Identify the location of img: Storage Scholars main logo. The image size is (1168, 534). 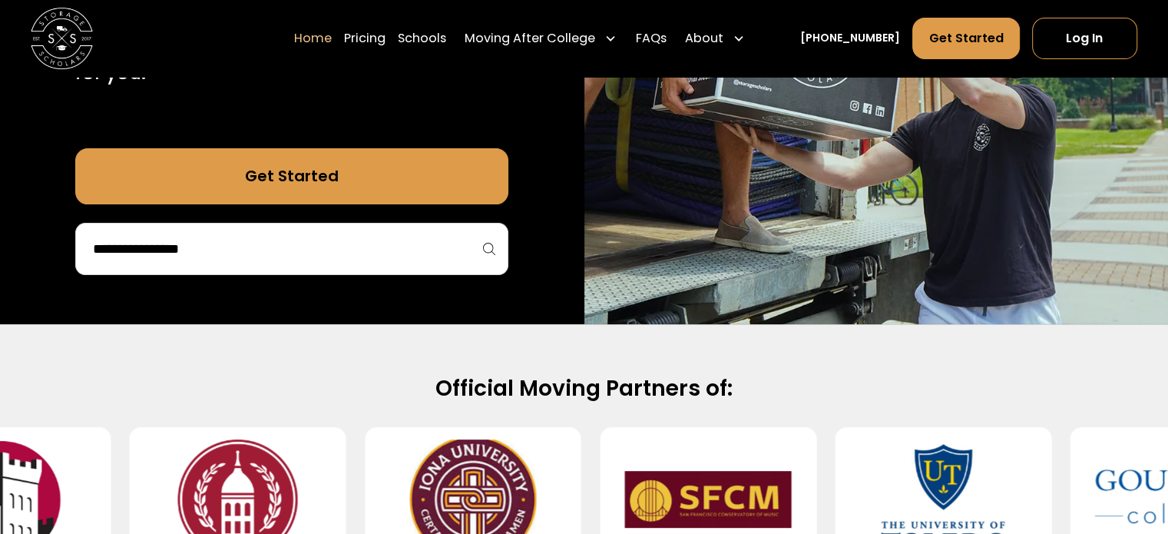
(61, 38).